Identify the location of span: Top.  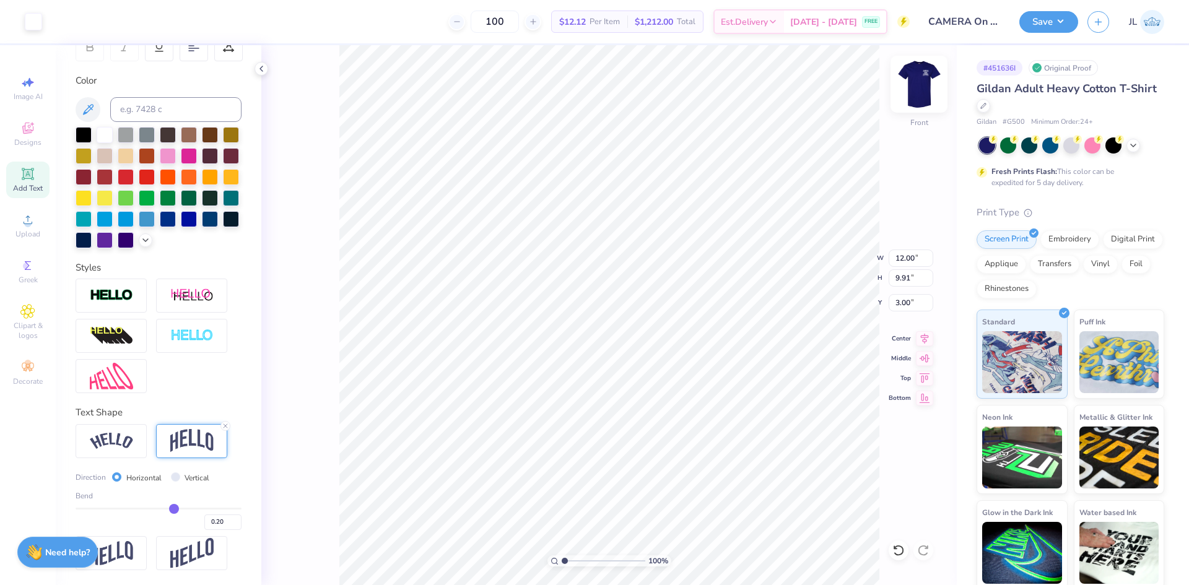
(900, 378).